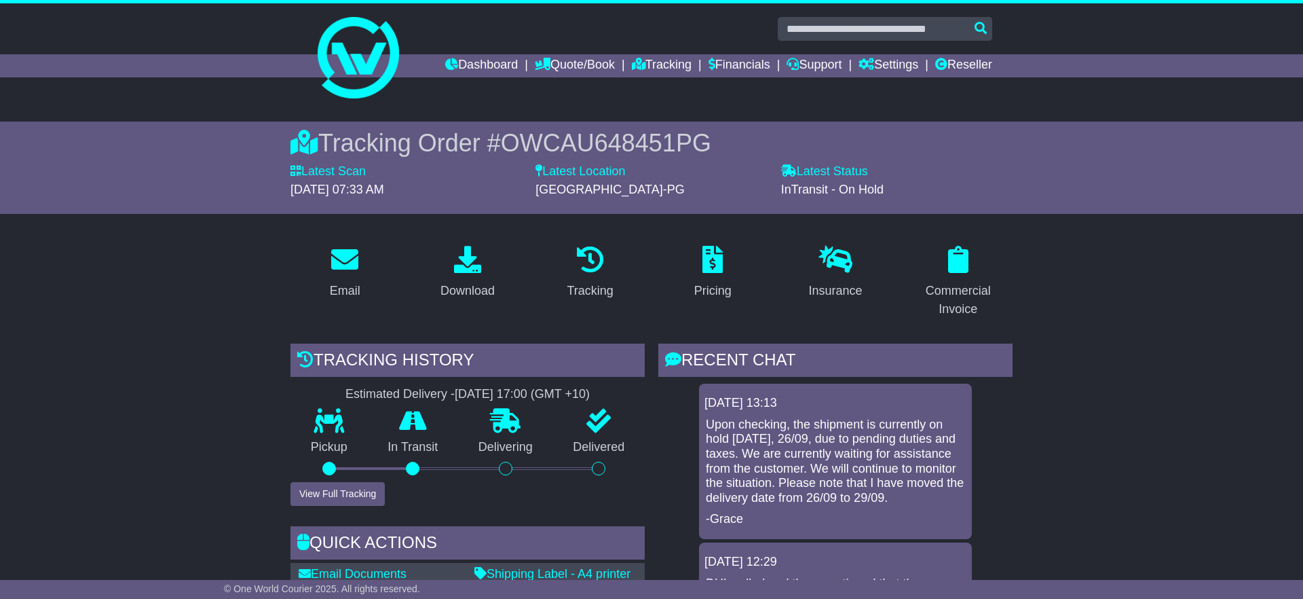 Image resolution: width=1303 pixels, height=599 pixels. What do you see at coordinates (958, 282) in the screenshot?
I see `a: Commercial Invoice` at bounding box center [958, 282].